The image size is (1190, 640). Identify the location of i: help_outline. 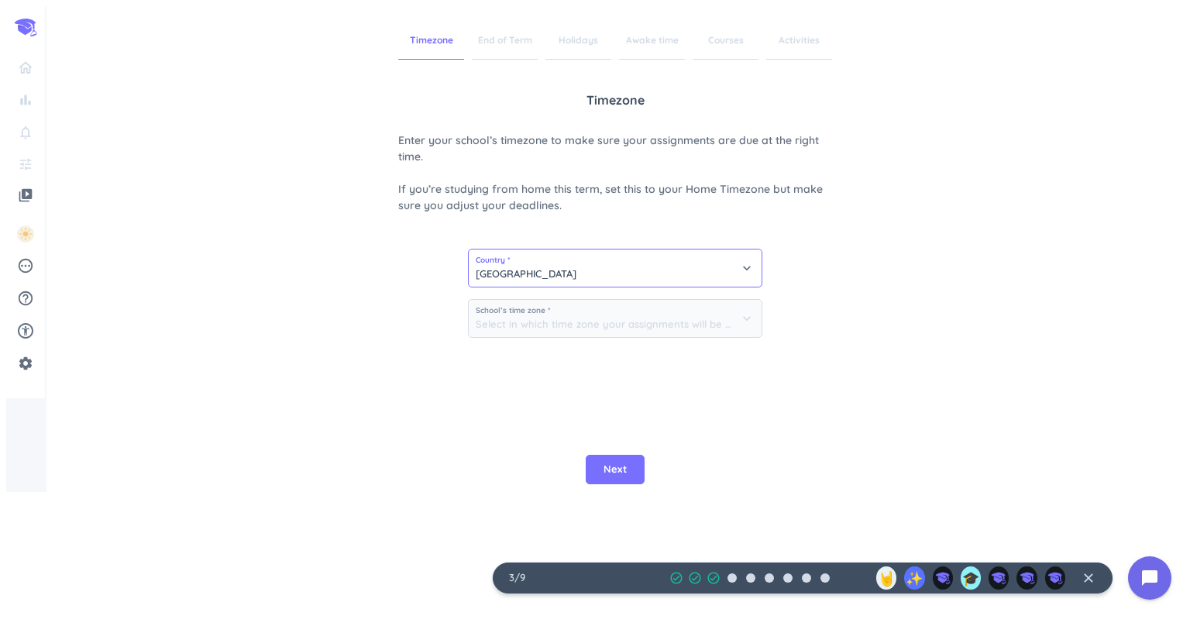
(26, 298).